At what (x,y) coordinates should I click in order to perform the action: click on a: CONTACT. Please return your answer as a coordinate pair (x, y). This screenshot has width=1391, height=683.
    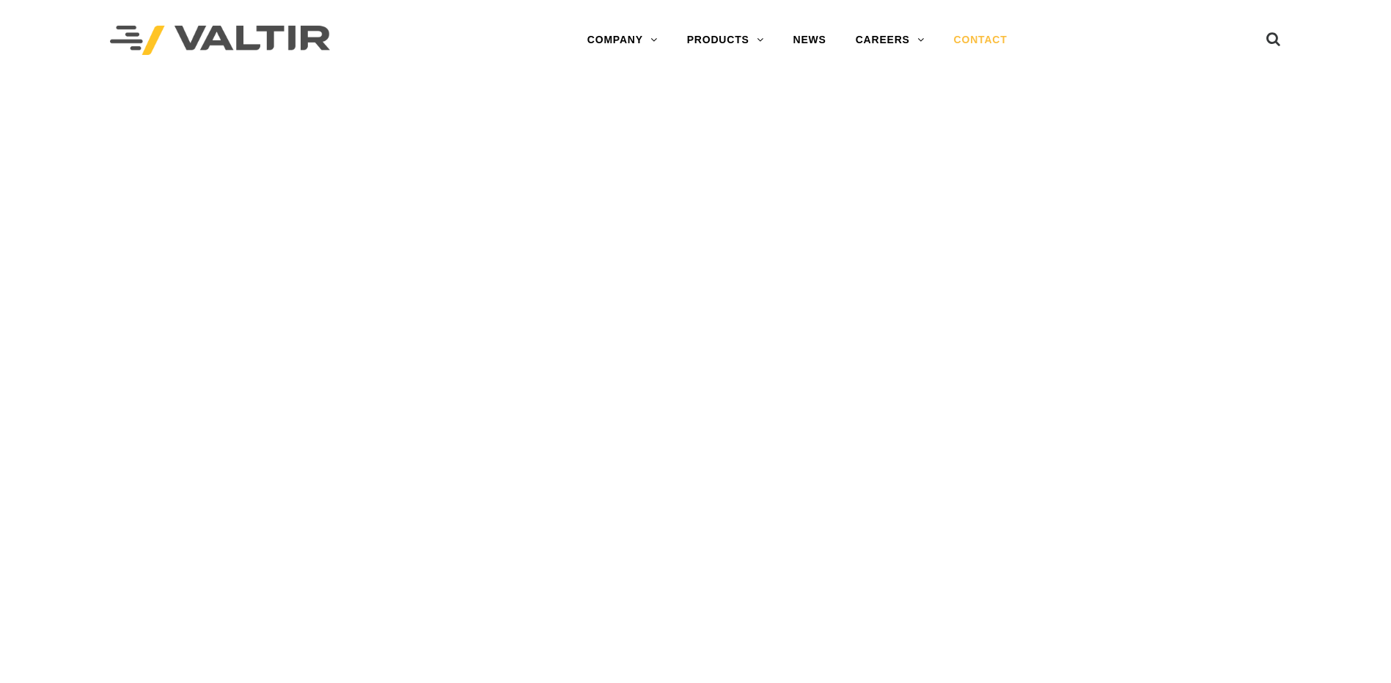
    Looking at the image, I should click on (980, 40).